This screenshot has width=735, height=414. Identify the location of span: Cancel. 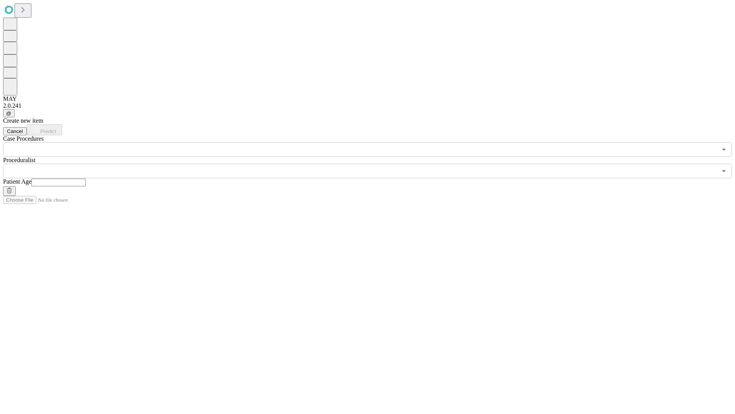
(15, 131).